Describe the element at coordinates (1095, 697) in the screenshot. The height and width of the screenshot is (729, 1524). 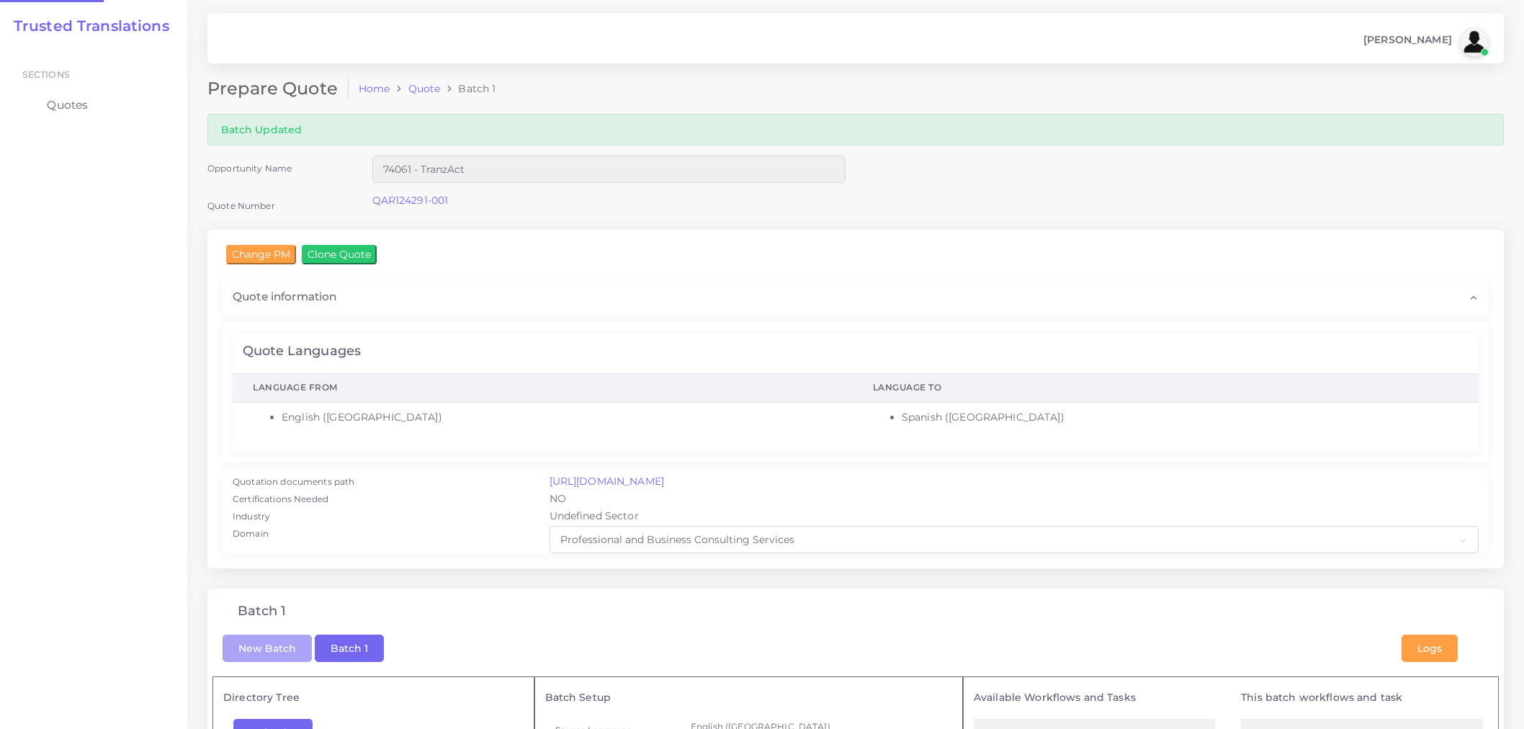
I see `h5: Available Workflows and Tasks` at that location.